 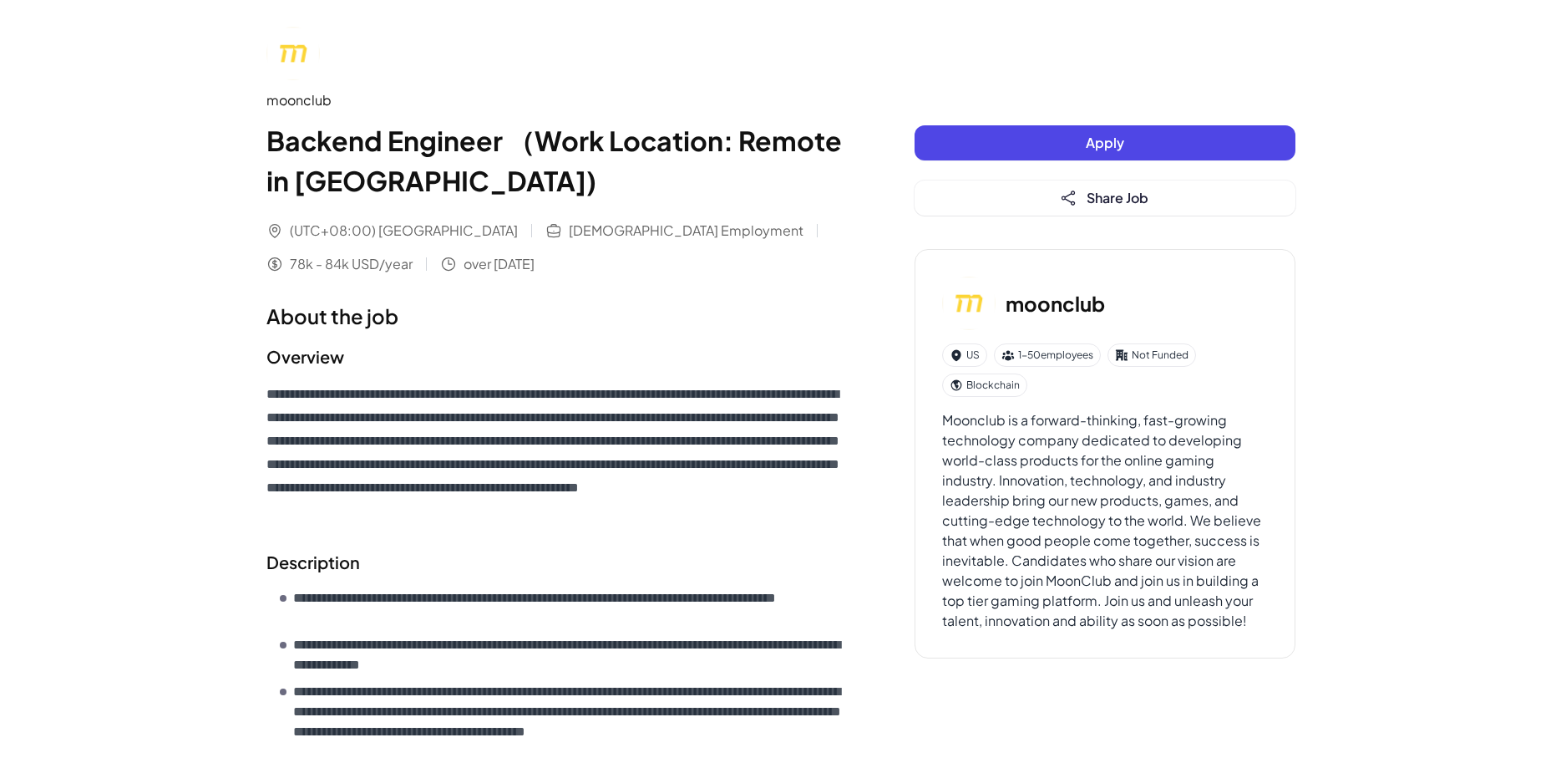 I want to click on div: Not Funded, so click(x=1152, y=355).